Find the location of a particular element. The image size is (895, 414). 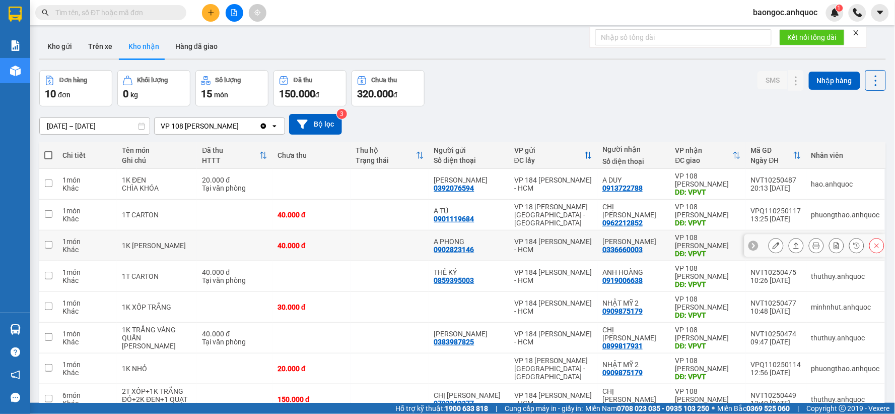

div: 6 món is located at coordinates (87, 395).